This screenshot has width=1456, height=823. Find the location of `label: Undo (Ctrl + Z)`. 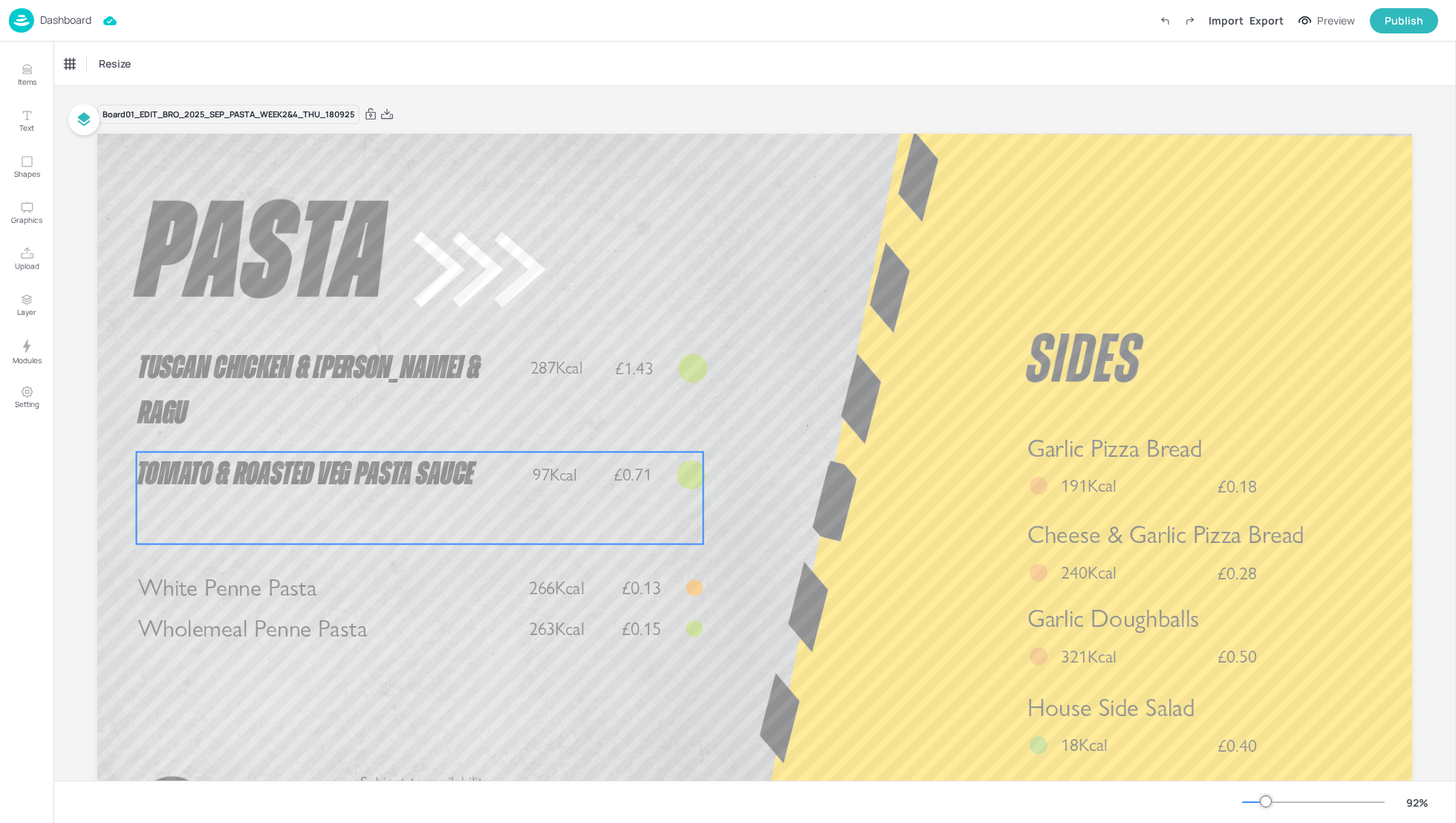

label: Undo (Ctrl + Z) is located at coordinates (1164, 21).